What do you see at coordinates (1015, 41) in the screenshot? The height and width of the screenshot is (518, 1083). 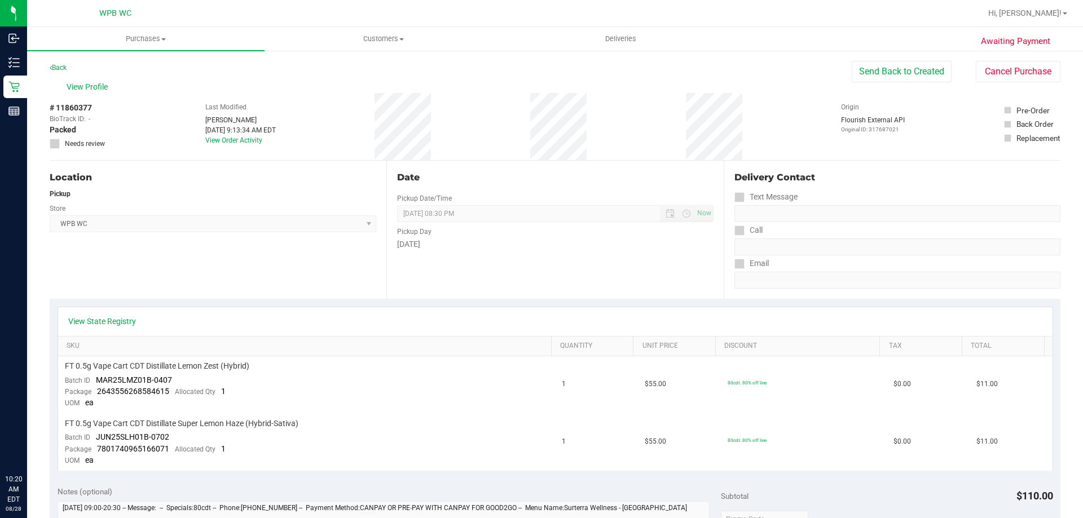 I see `span: Awaiting Payment` at bounding box center [1015, 41].